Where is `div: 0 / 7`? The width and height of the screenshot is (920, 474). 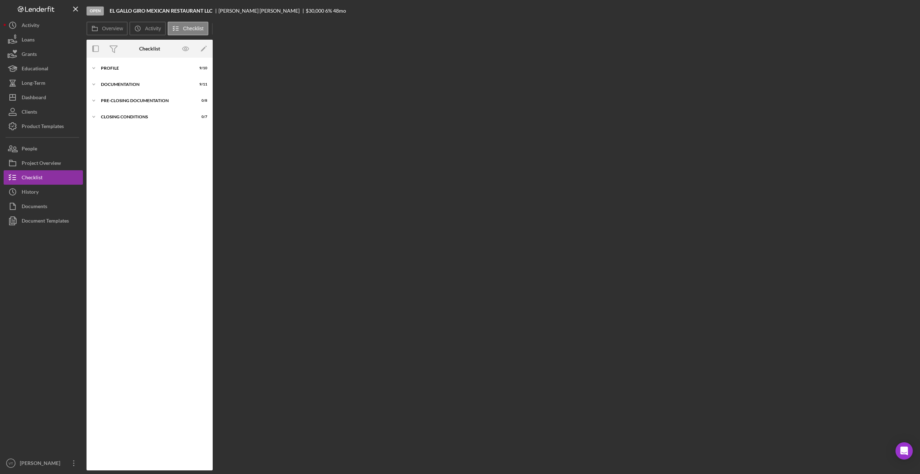
div: 0 / 7 is located at coordinates (201, 117).